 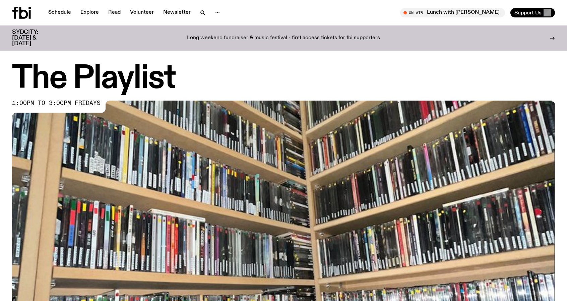 I want to click on p: Long weekend fundraiser & music festival - first access tickets for fbi supporters, so click(x=283, y=38).